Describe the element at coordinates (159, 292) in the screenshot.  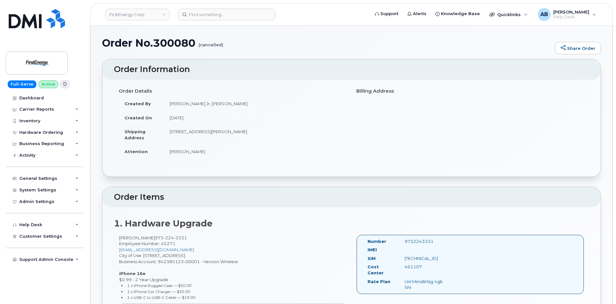
I see `small: 1 x iPhone Car Charger — $30.00` at that location.